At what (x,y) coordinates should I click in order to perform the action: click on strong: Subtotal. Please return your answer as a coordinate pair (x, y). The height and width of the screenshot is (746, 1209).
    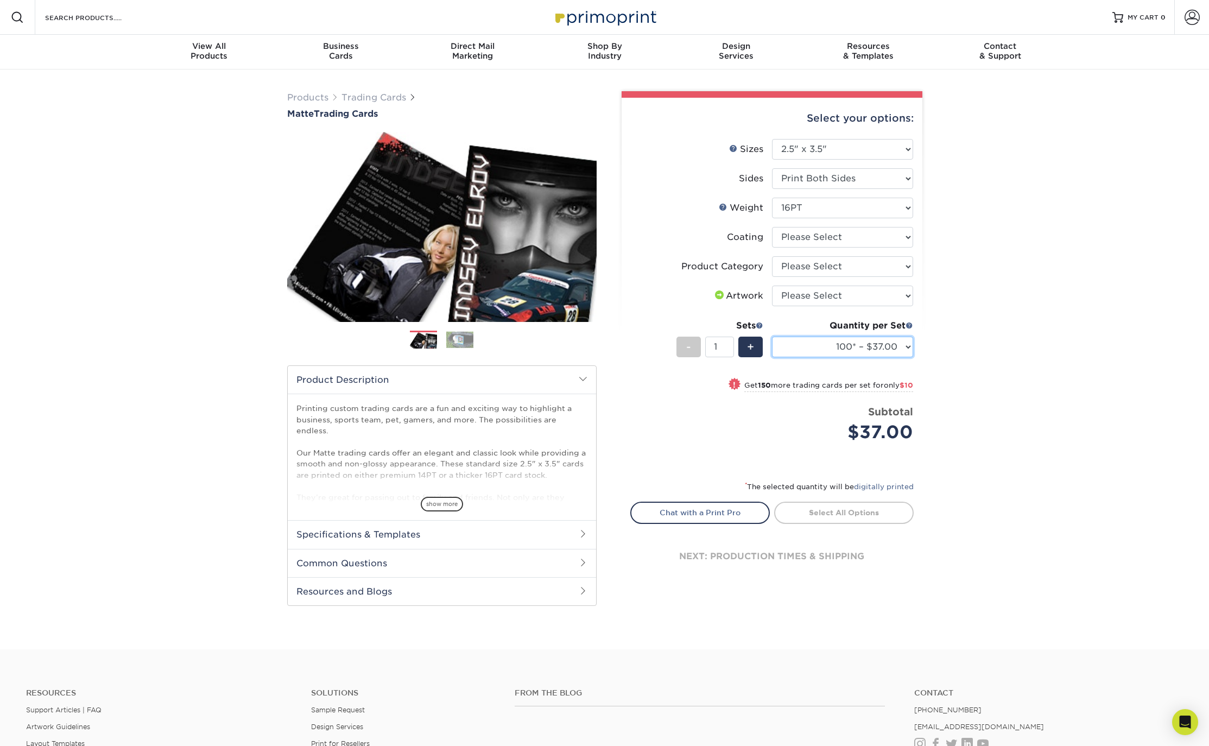
    Looking at the image, I should click on (891, 412).